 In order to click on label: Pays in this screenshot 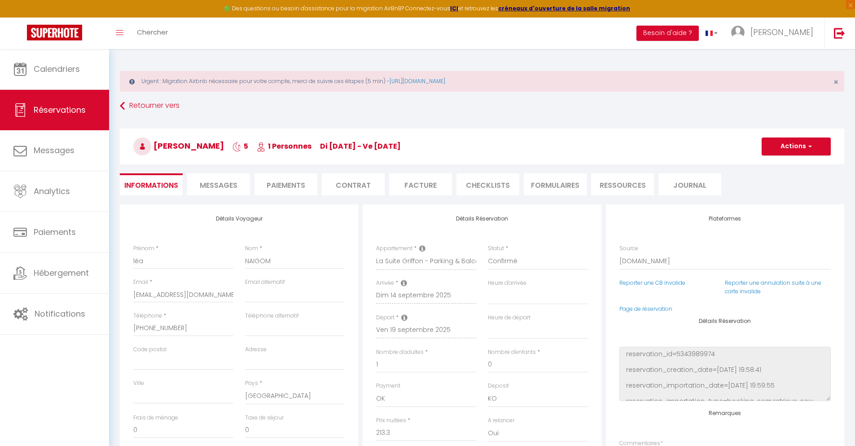, I will do `click(251, 383)`.